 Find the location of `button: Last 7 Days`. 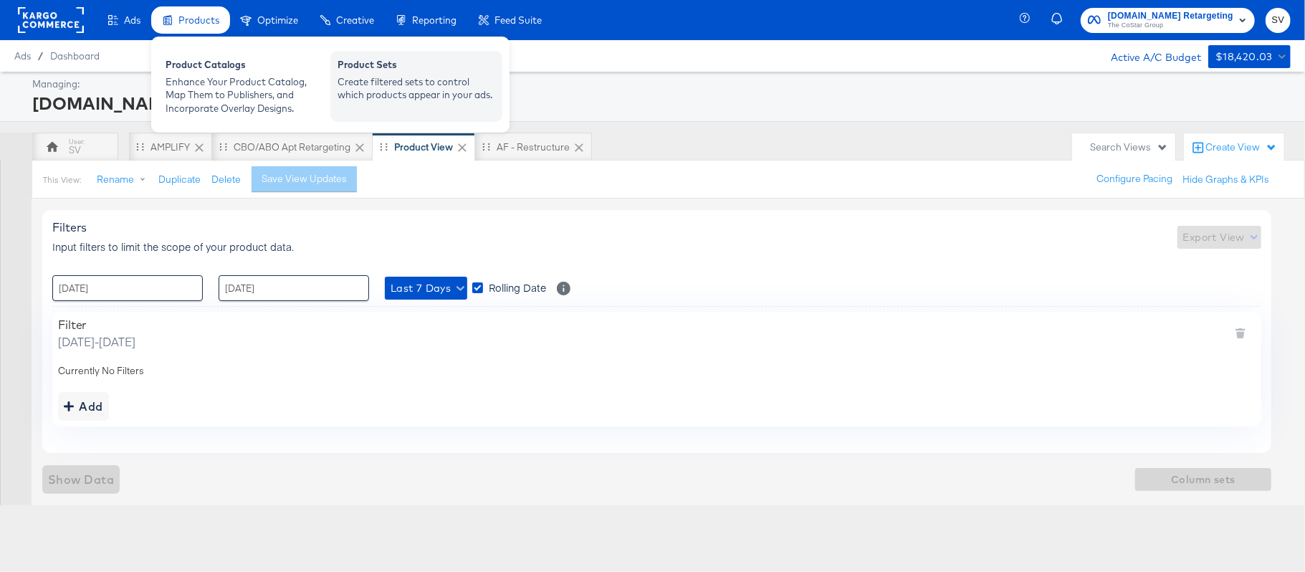

button: Last 7 Days is located at coordinates (426, 288).